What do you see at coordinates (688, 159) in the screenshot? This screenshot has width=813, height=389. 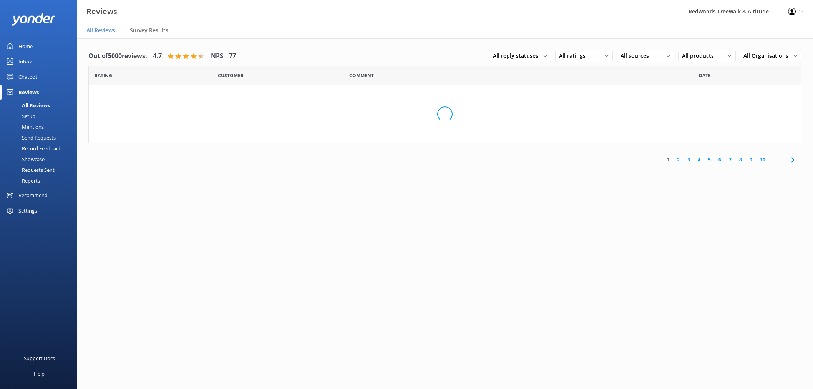 I see `a: 3` at bounding box center [688, 159].